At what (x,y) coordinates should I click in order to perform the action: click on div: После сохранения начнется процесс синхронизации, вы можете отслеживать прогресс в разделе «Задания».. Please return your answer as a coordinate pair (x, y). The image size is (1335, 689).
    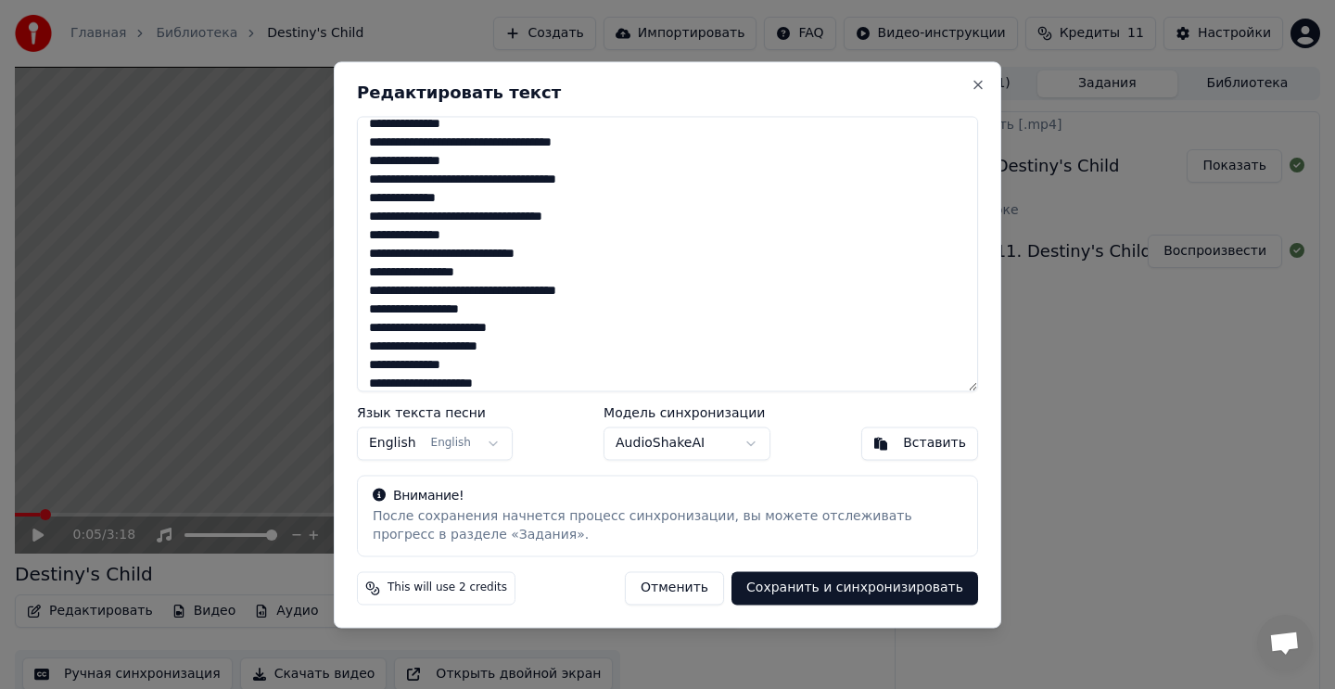
    Looking at the image, I should click on (667, 526).